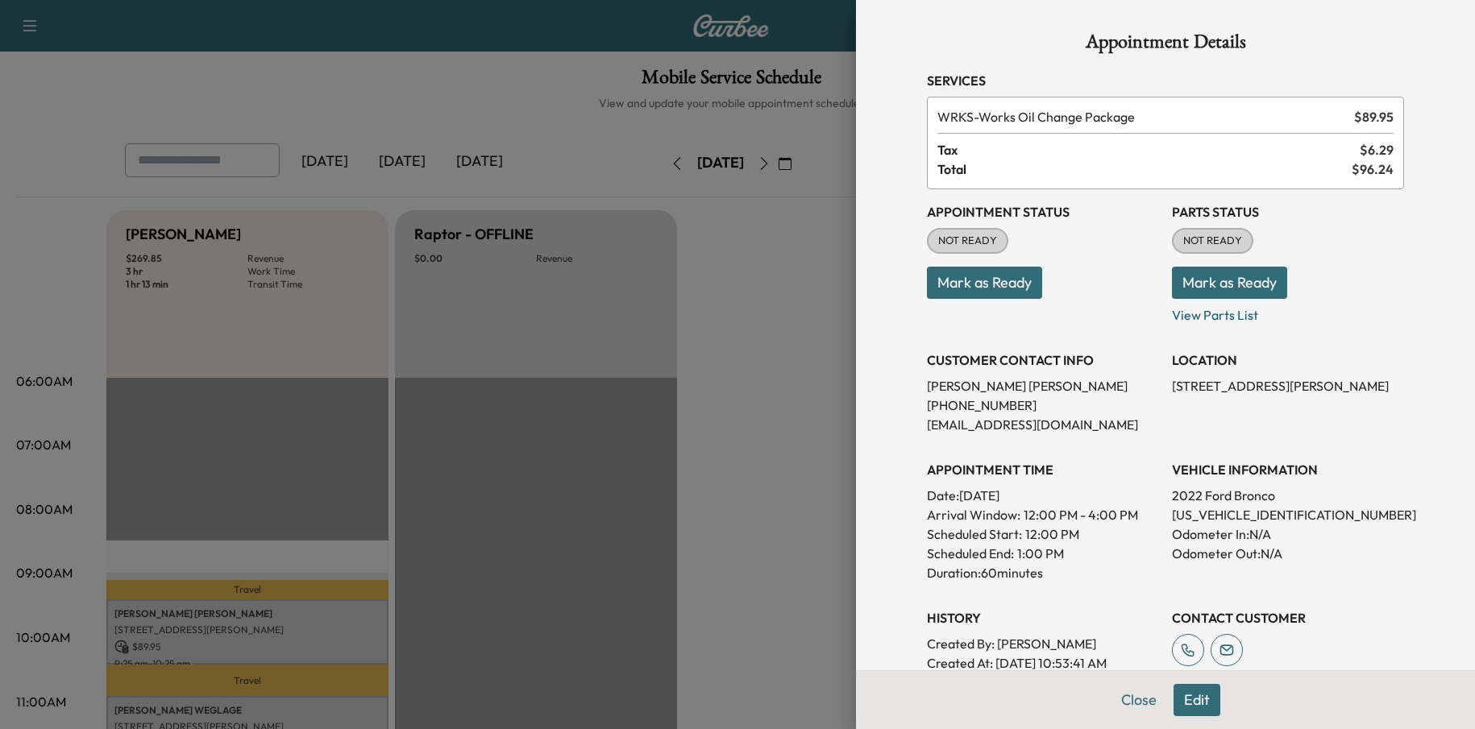 The image size is (1475, 729). Describe the element at coordinates (1372, 169) in the screenshot. I see `span: $ 96.24` at that location.